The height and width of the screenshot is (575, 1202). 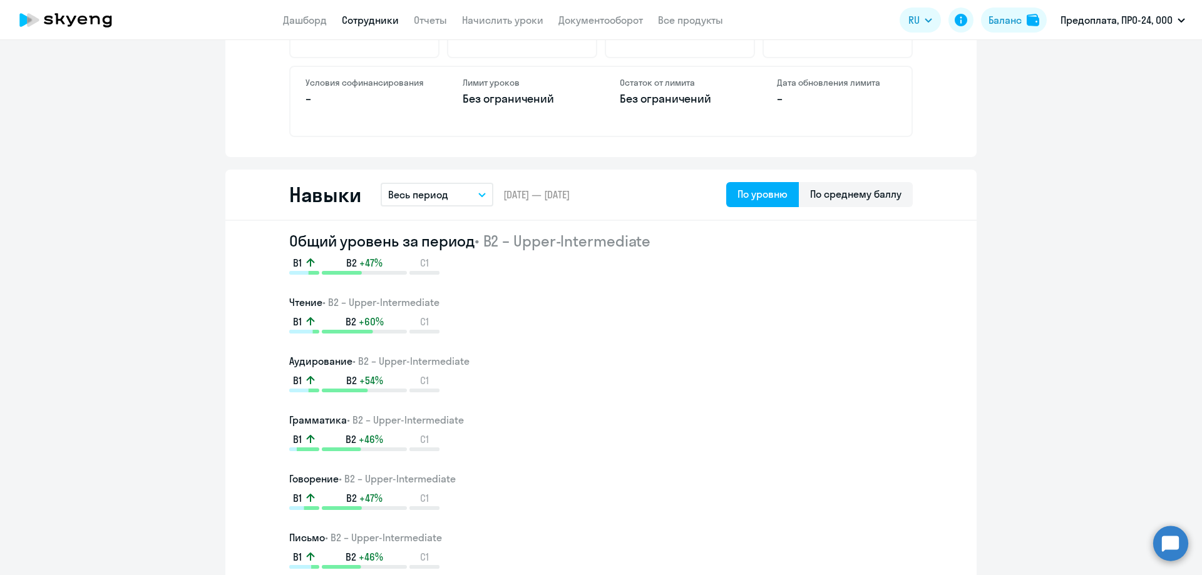 What do you see at coordinates (371, 381) in the screenshot?
I see `span: +54%` at bounding box center [371, 381].